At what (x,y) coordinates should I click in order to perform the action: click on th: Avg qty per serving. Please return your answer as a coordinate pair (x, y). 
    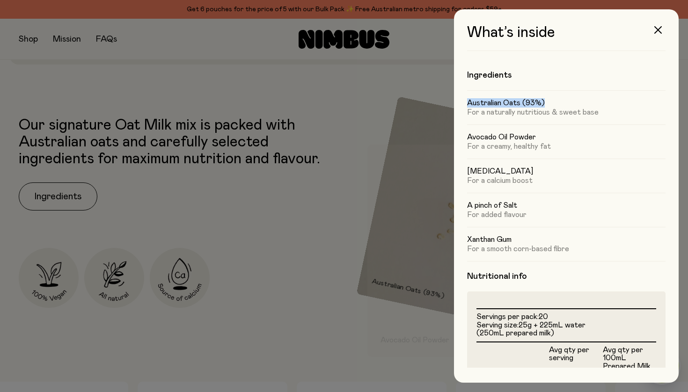
    Looking at the image, I should click on (575, 359).